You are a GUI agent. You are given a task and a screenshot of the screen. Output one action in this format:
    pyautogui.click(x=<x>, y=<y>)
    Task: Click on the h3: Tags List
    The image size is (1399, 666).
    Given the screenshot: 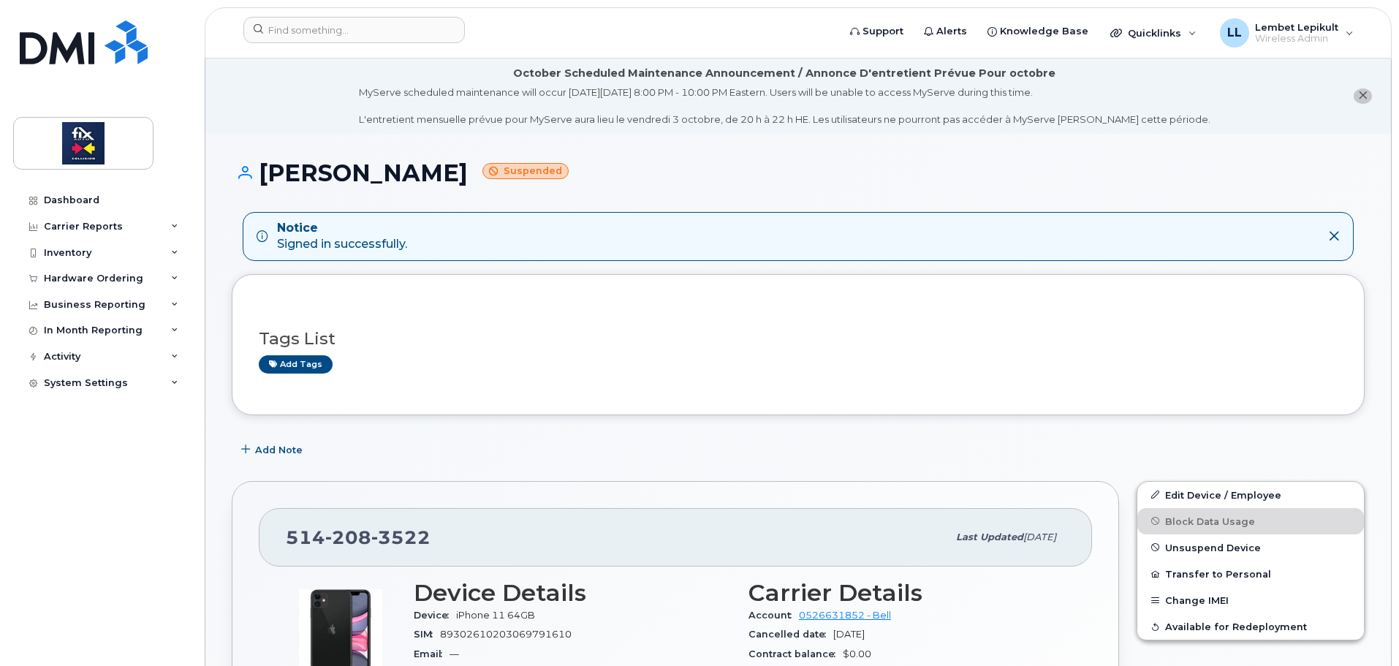 What is the action you would take?
    pyautogui.click(x=798, y=338)
    